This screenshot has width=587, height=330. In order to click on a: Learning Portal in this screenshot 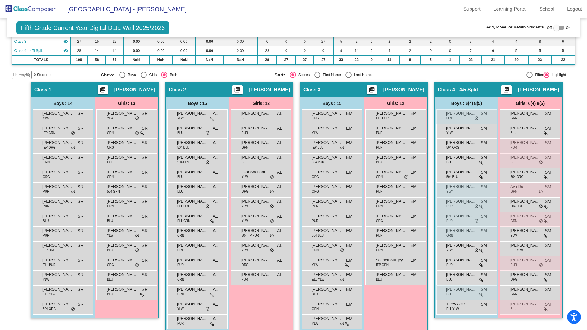, I will do `click(510, 9)`.